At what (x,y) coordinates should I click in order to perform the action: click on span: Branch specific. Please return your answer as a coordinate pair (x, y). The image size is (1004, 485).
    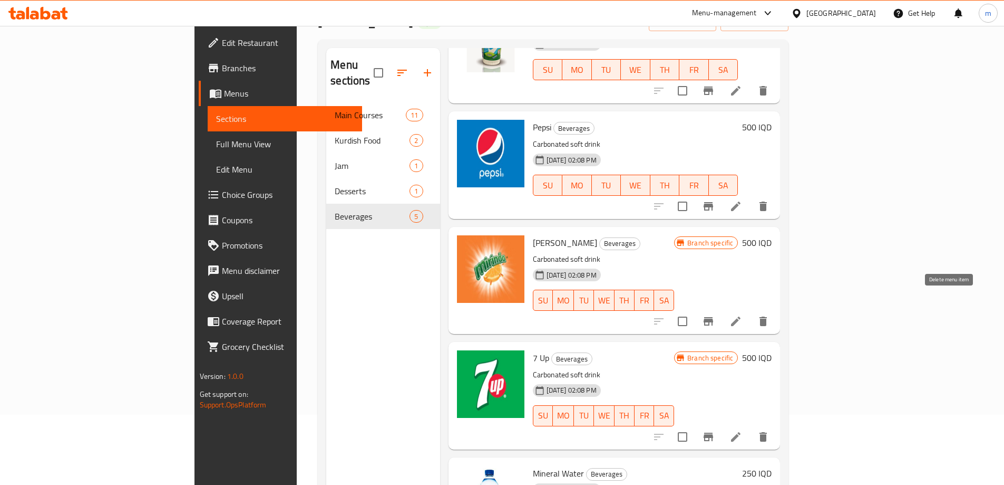
    Looking at the image, I should click on (710, 357).